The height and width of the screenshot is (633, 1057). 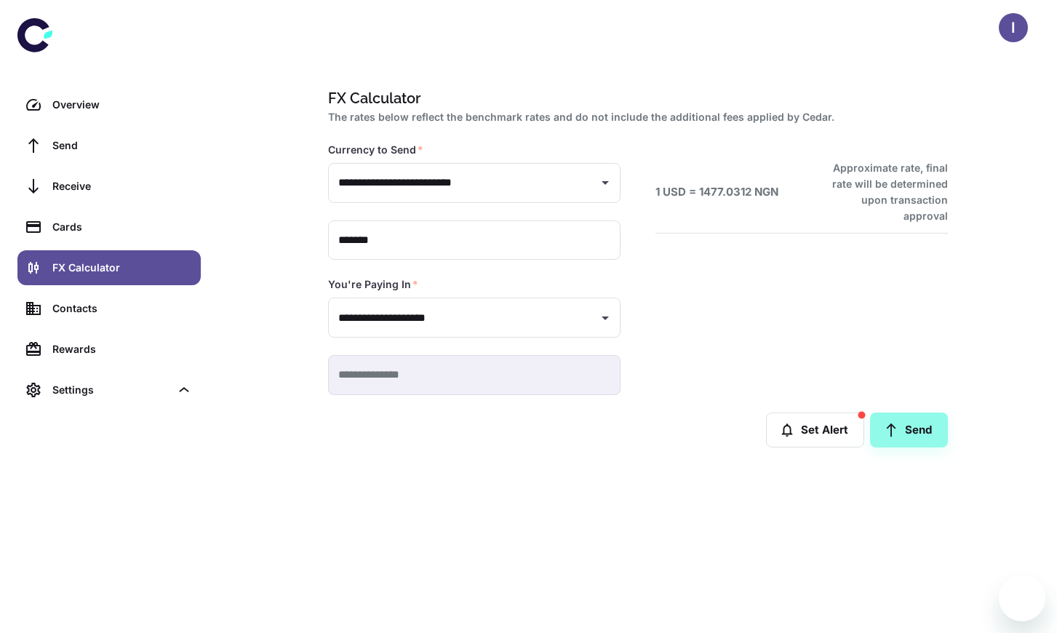 What do you see at coordinates (375, 150) in the screenshot?
I see `label: Currency to Send` at bounding box center [375, 150].